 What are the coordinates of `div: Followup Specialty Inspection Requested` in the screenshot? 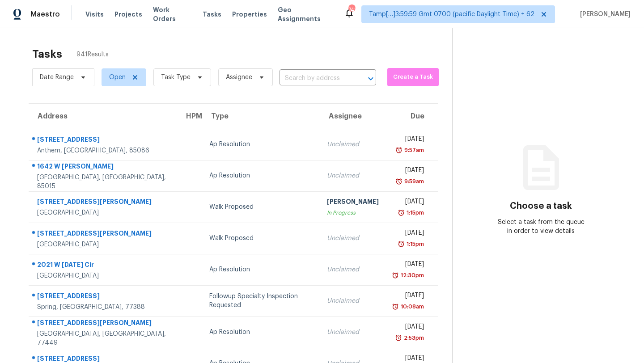 It's located at (261, 301).